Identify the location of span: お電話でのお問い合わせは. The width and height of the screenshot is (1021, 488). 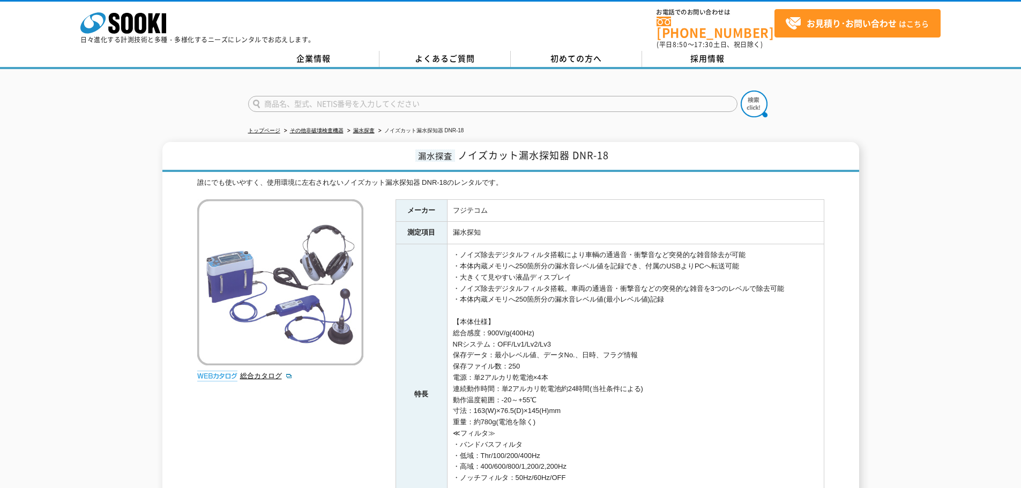
(716, 12).